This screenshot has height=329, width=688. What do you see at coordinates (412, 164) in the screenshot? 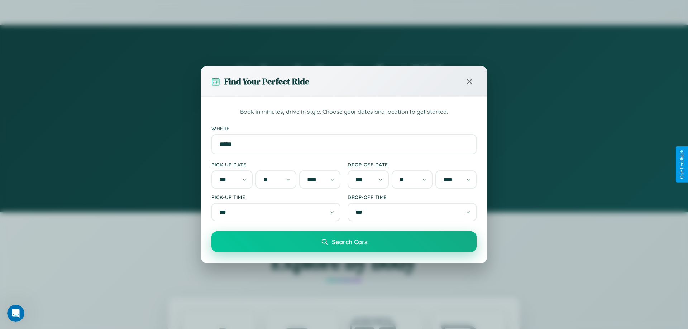
I see `label: Drop-off Date` at bounding box center [412, 164].